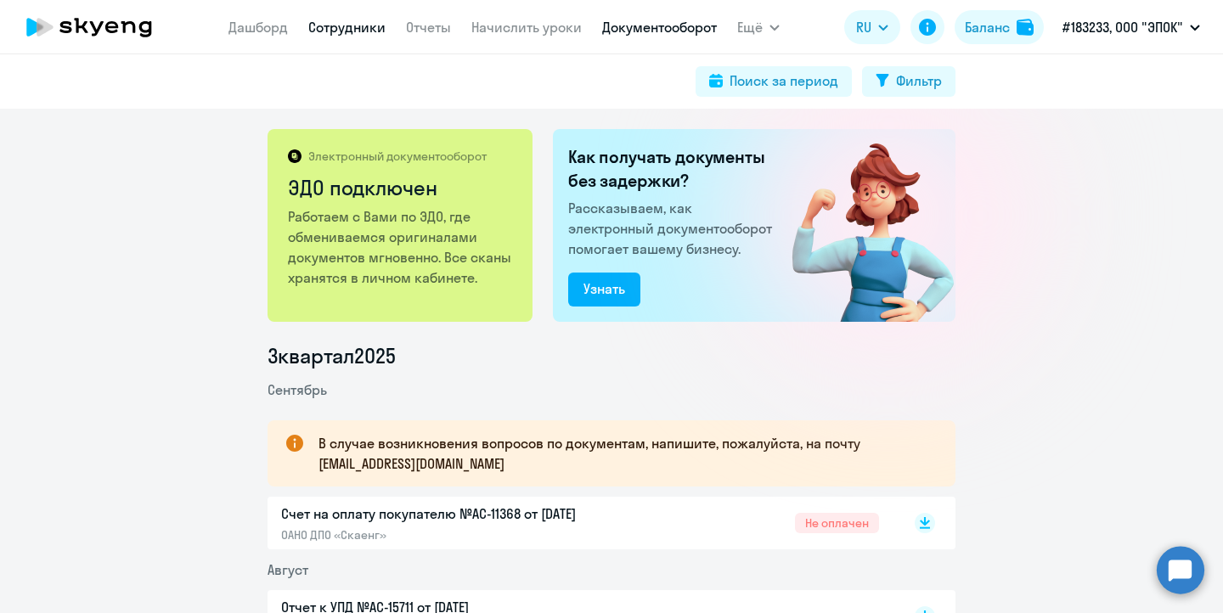  I want to click on span: Август, so click(288, 570).